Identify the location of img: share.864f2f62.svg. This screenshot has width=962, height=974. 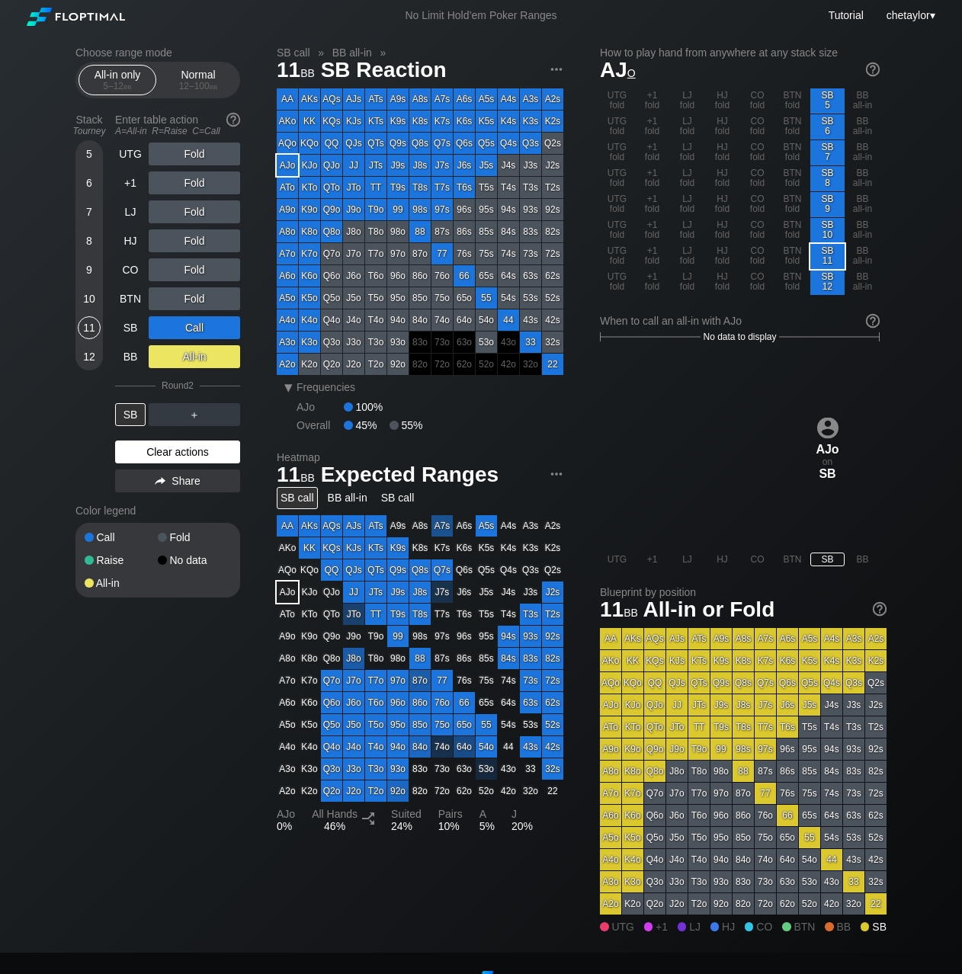
(160, 481).